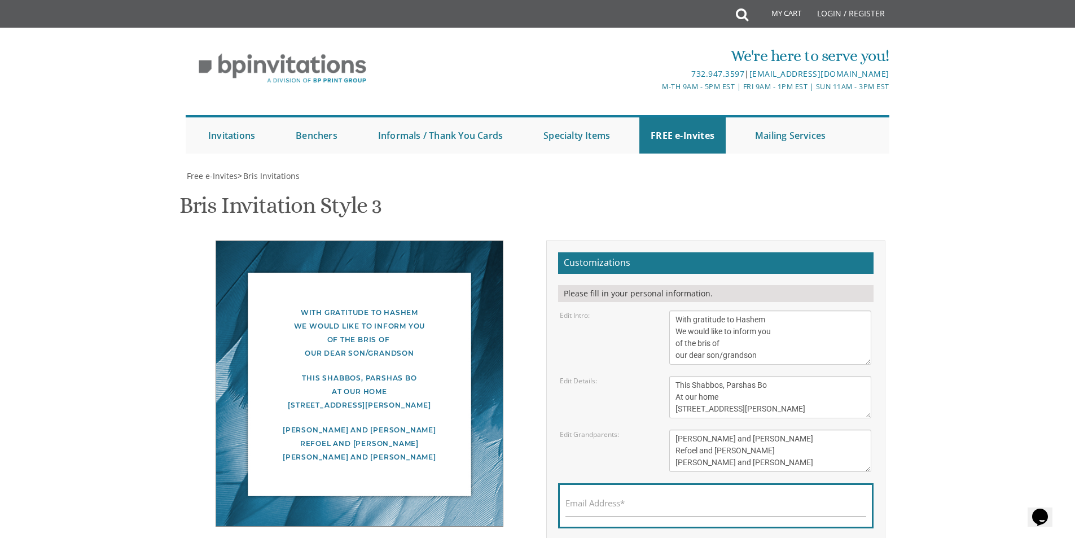  What do you see at coordinates (770, 337) in the screenshot?
I see `textarea: With gratitude to Hashem We would like to inform you of the bris of our dear son/grandson` at bounding box center [770, 337].